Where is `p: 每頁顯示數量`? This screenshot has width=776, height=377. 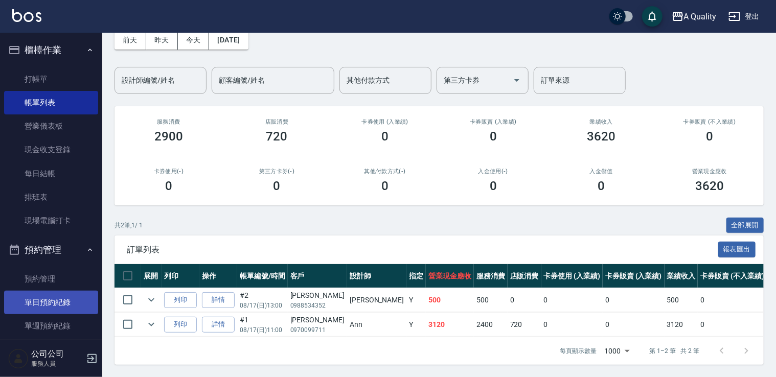 p: 每頁顯示數量 is located at coordinates (578, 351).